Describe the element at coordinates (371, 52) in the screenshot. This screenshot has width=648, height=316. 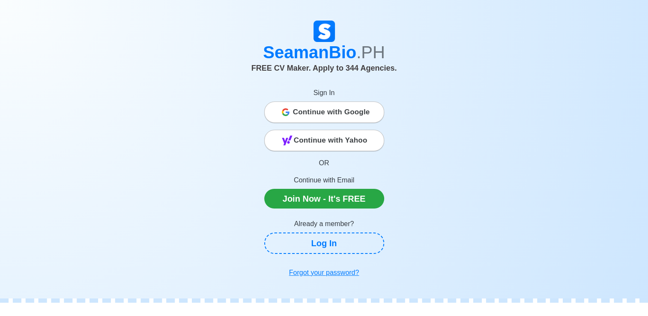
I see `span: .PH` at that location.